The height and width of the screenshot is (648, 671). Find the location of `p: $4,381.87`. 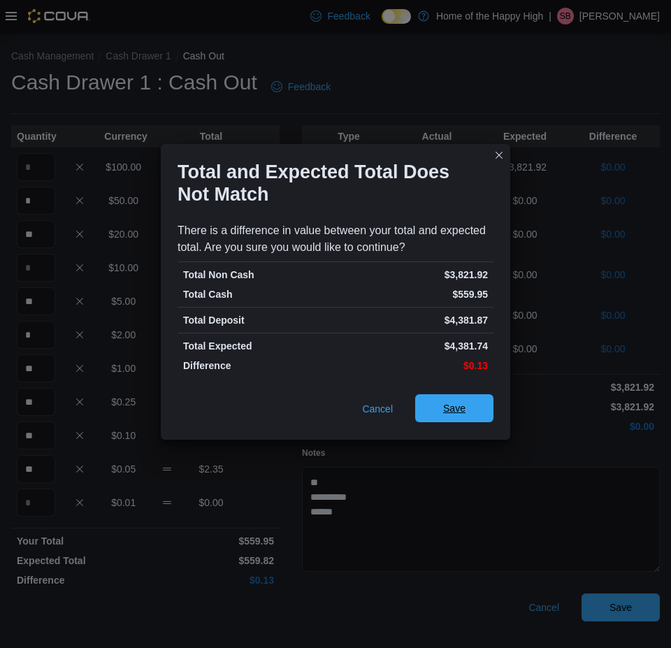

p: $4,381.87 is located at coordinates (413, 320).